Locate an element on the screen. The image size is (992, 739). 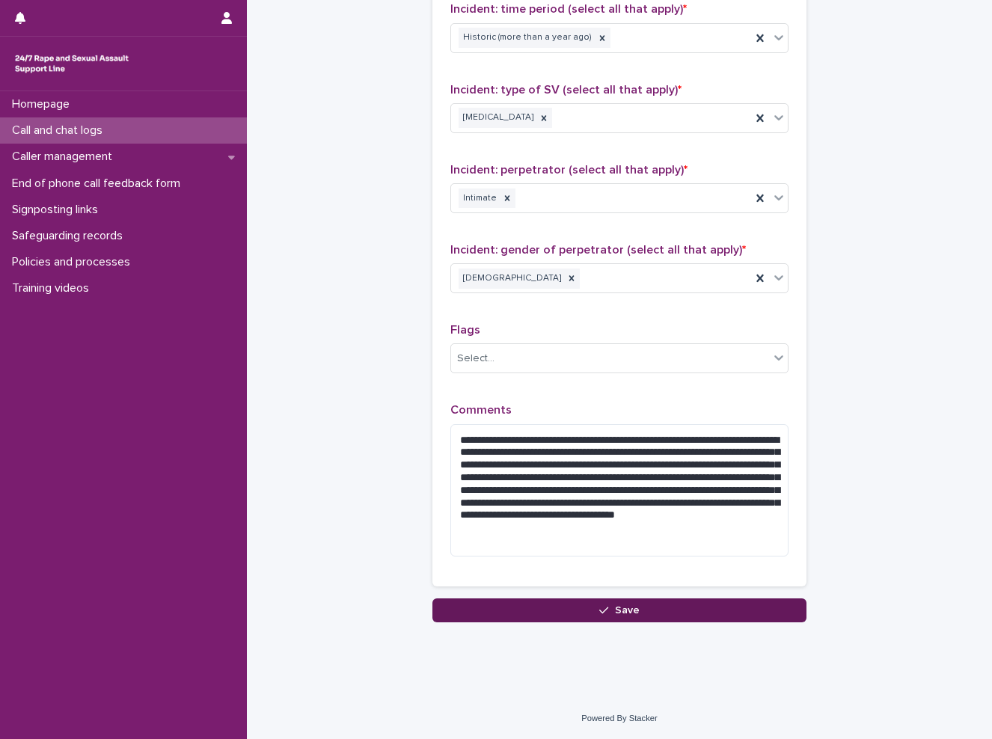
div: Historic (more than a year ago) is located at coordinates (526, 37).